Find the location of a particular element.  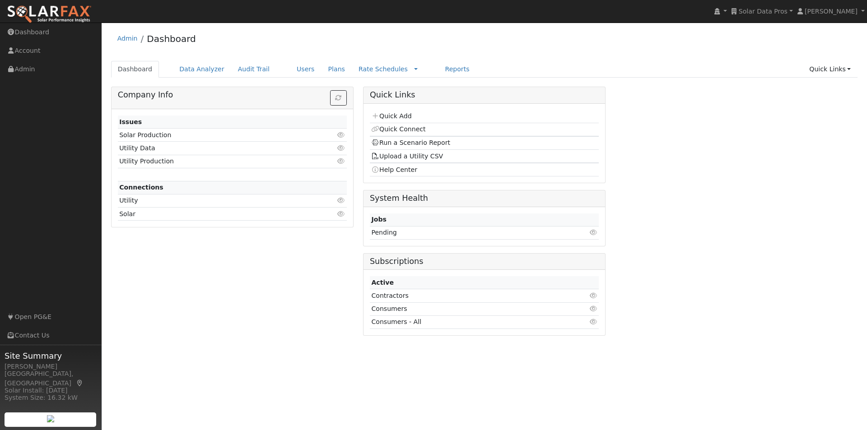

a: Plans is located at coordinates (336, 69).